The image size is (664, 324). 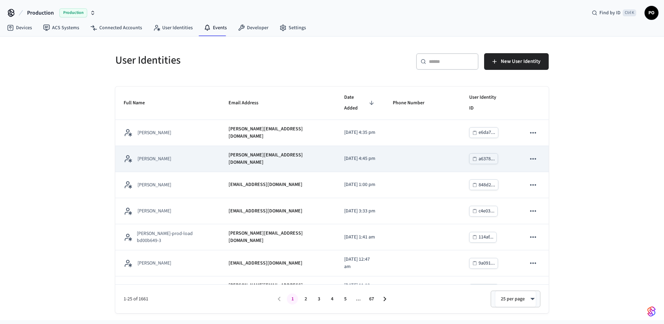 I want to click on button: Go to page 67, so click(x=372, y=299).